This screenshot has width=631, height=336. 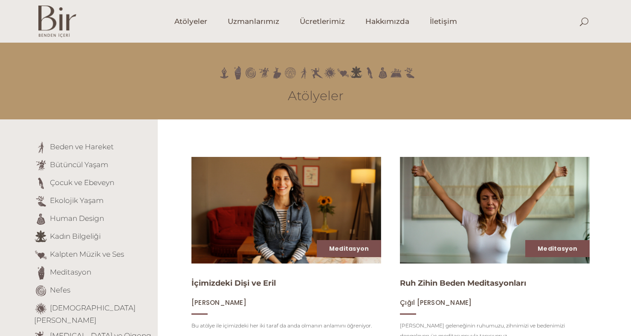 What do you see at coordinates (79, 165) in the screenshot?
I see `a: Bütüncül Yaşam` at bounding box center [79, 165].